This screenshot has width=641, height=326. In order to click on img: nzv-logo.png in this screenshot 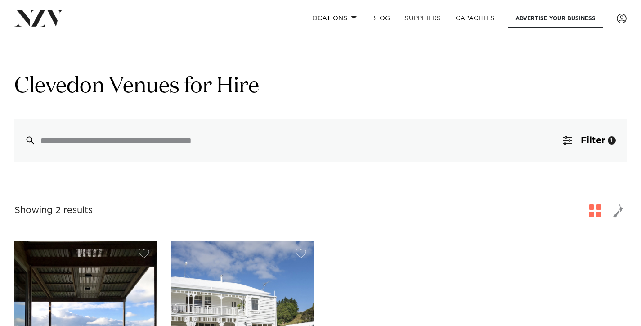, I will do `click(39, 18)`.